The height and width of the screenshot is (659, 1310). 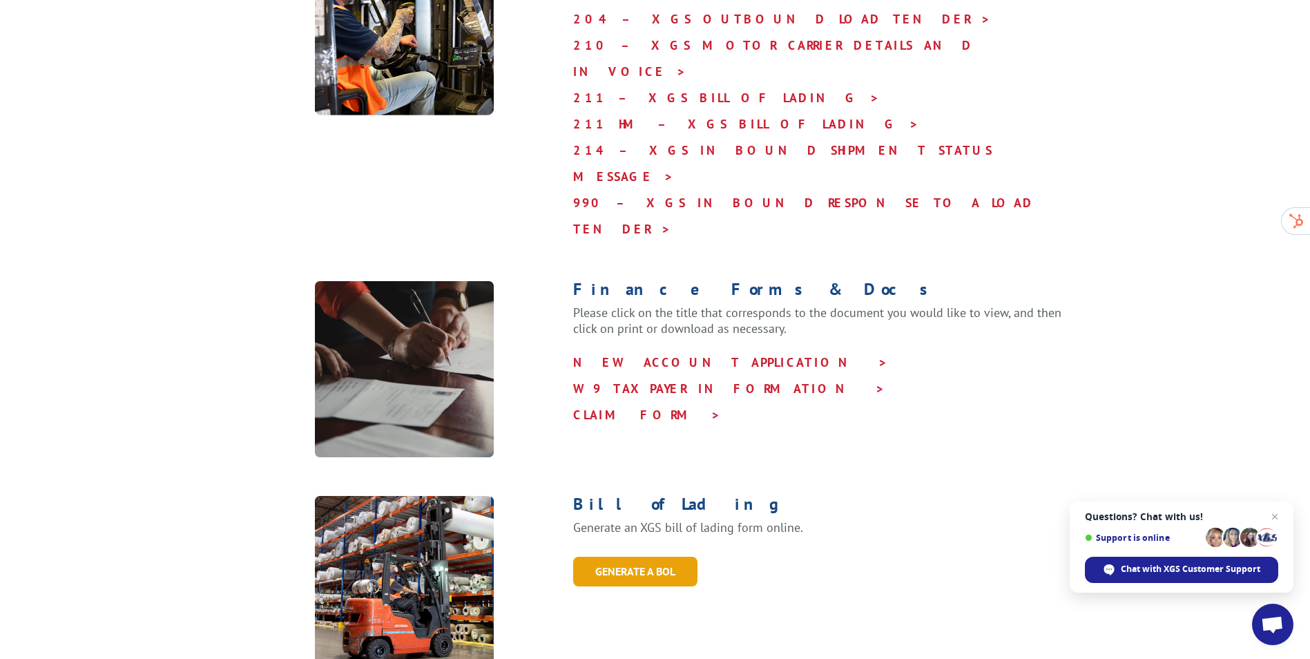 What do you see at coordinates (729, 388) in the screenshot?
I see `a: W9 TAXPAYER INFORMATION >` at bounding box center [729, 388].